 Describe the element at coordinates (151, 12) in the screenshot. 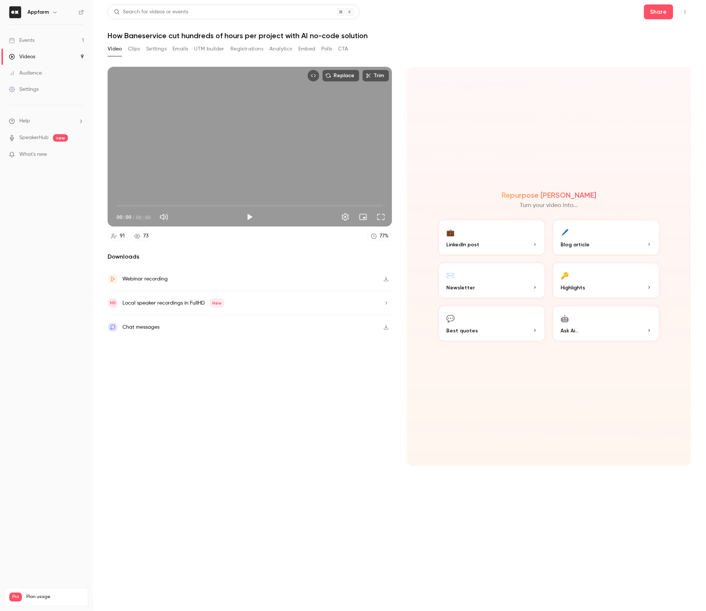

I see `div: Search for videos or events` at that location.